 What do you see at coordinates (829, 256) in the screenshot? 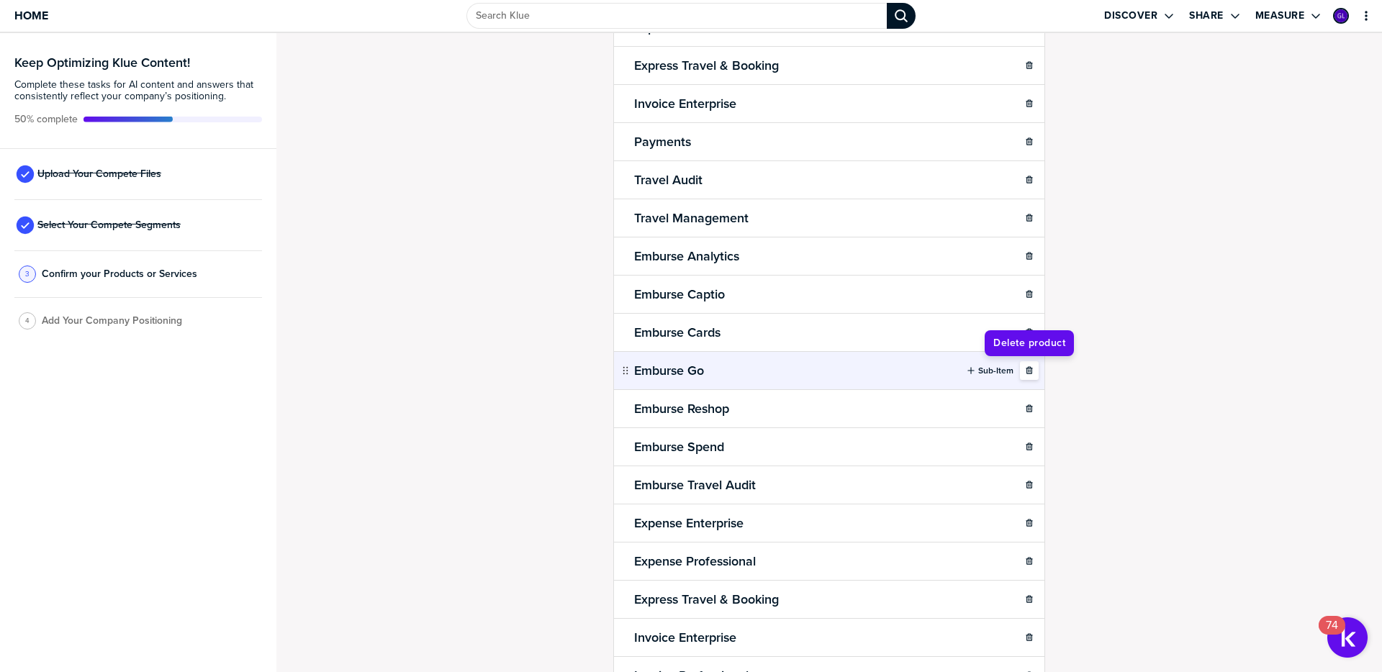
I see `li: Emburse Analytics` at bounding box center [829, 256].